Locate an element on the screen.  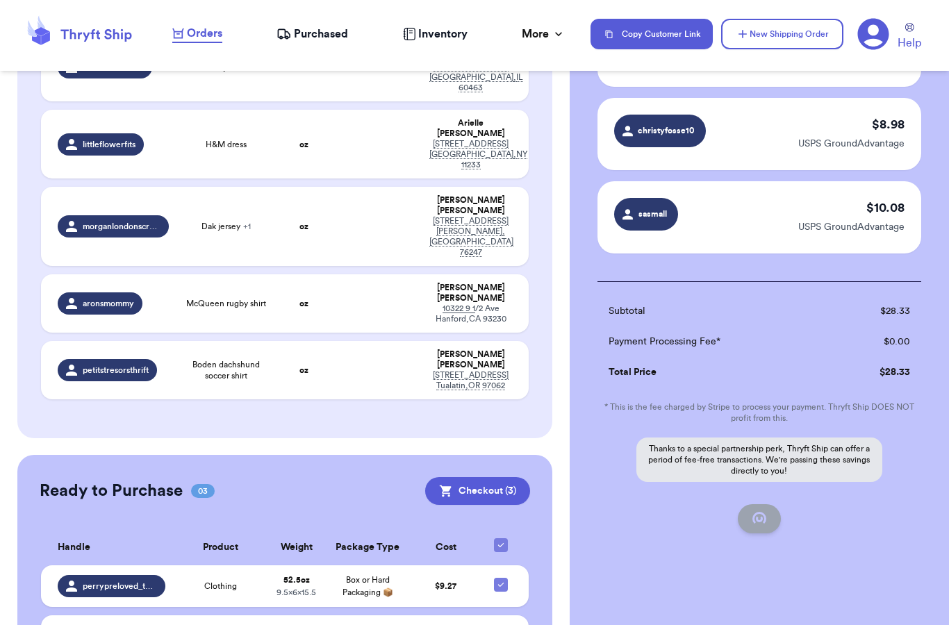
button: Checkout (3) is located at coordinates (477, 491).